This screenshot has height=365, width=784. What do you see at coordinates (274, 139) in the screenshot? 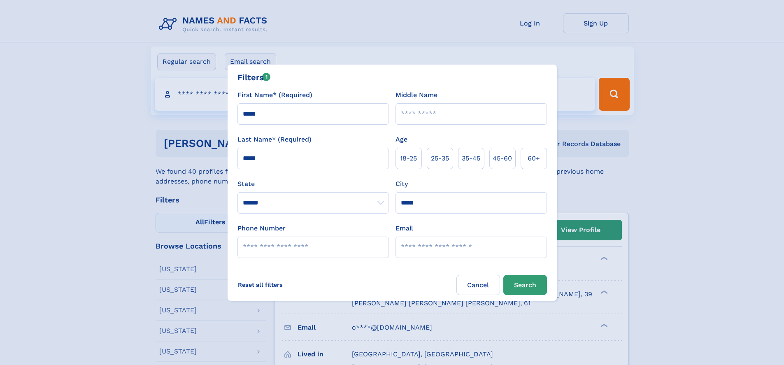
I see `label: Last Name* (Required)` at bounding box center [274, 139].